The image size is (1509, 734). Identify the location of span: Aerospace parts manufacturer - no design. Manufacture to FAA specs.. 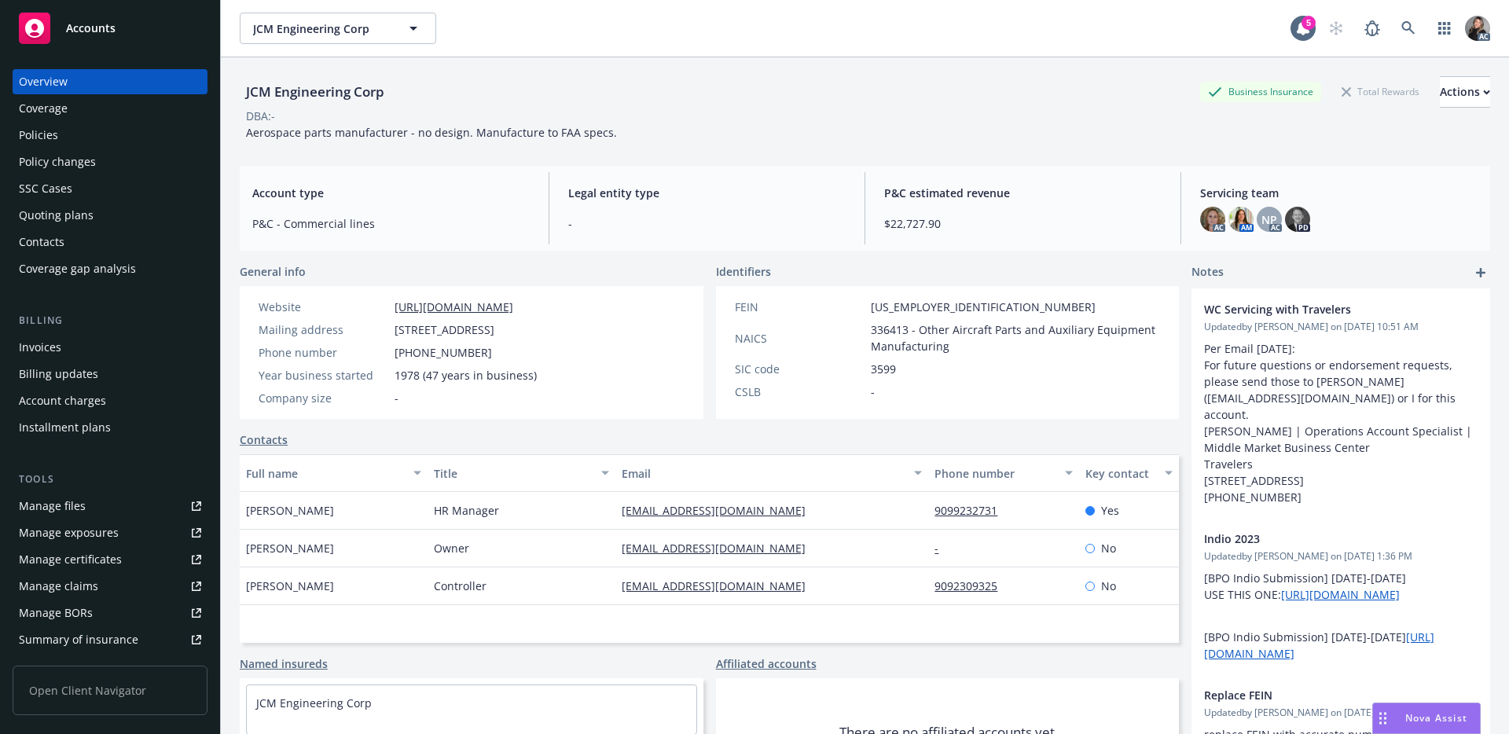
(432, 132).